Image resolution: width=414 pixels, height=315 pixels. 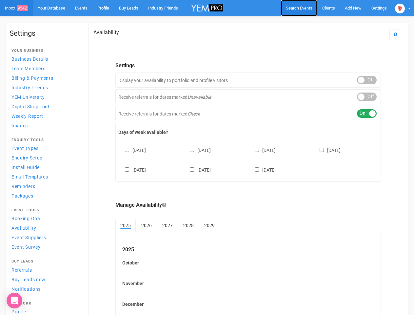 I want to click on span: 9542, so click(x=22, y=8).